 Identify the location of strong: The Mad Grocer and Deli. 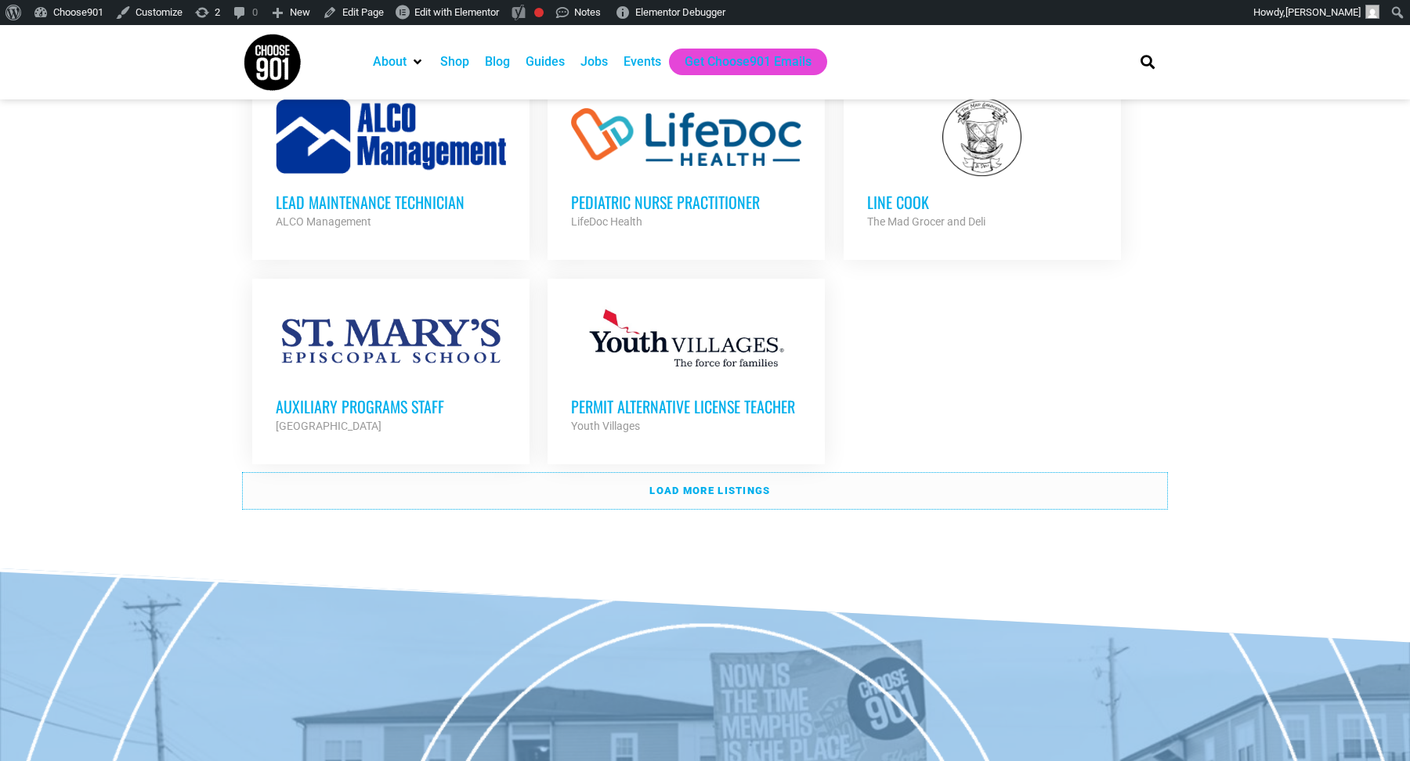
(926, 222).